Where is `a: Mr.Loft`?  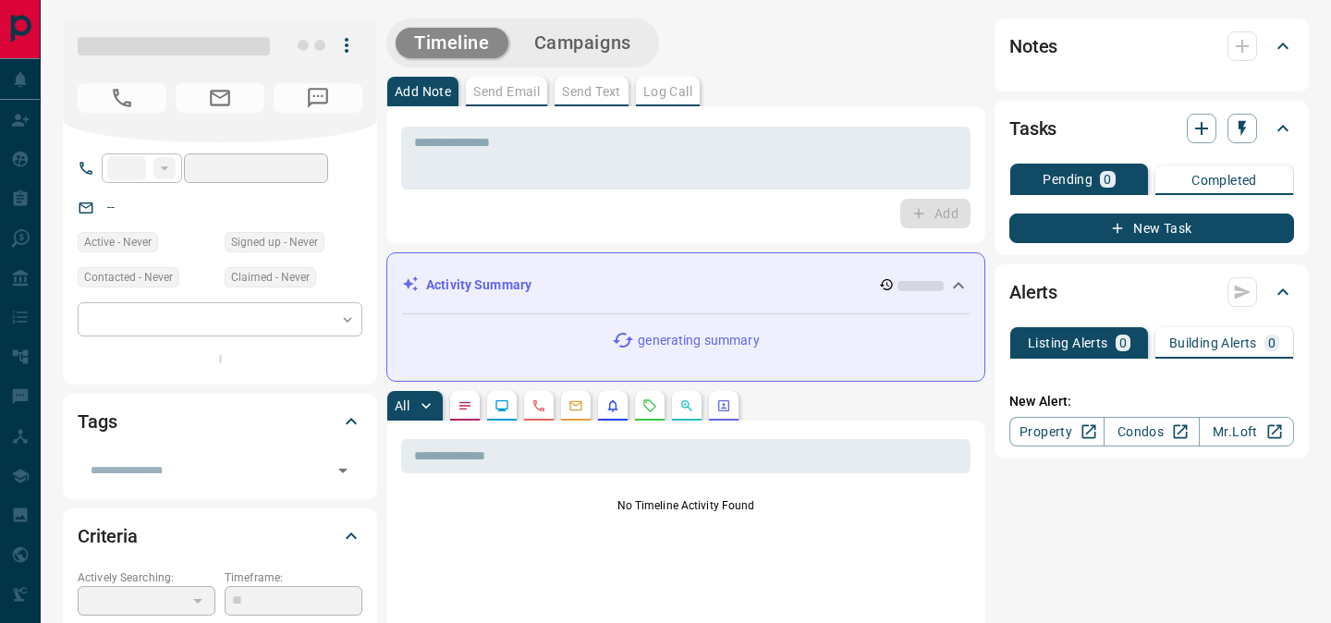
a: Mr.Loft is located at coordinates (1246, 432).